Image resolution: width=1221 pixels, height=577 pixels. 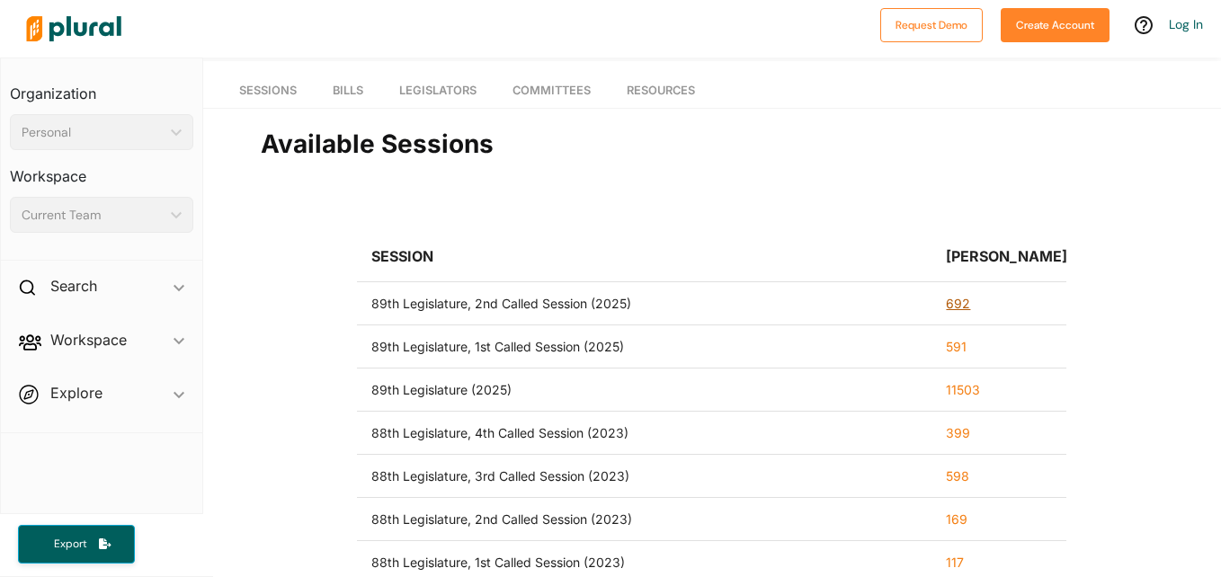 I want to click on div: 88th Legislature, 2nd Called Session (2023), so click(x=502, y=519).